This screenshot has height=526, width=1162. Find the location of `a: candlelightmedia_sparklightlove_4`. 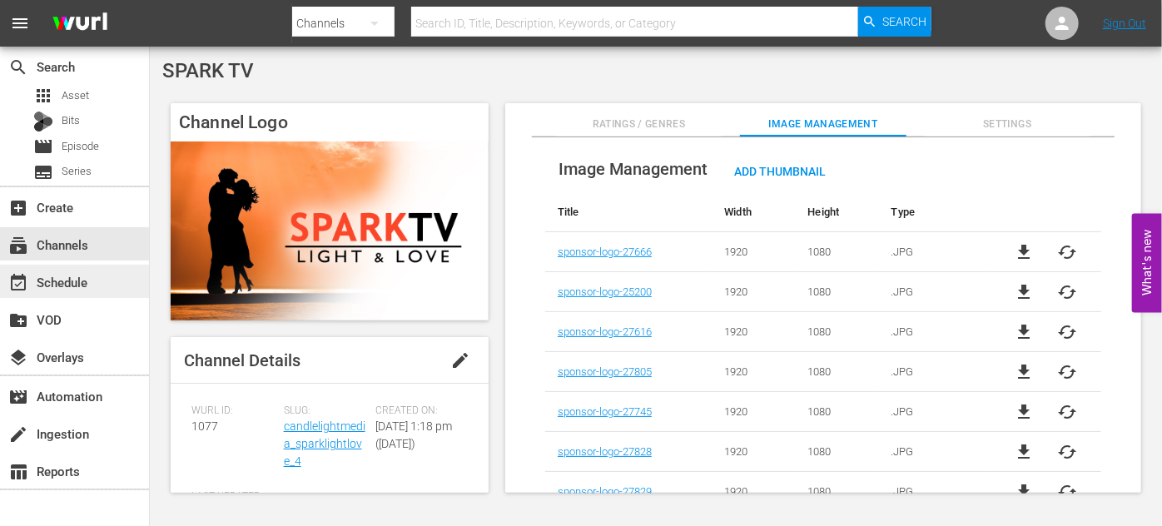

a: candlelightmedia_sparklightlove_4 is located at coordinates (325, 444).